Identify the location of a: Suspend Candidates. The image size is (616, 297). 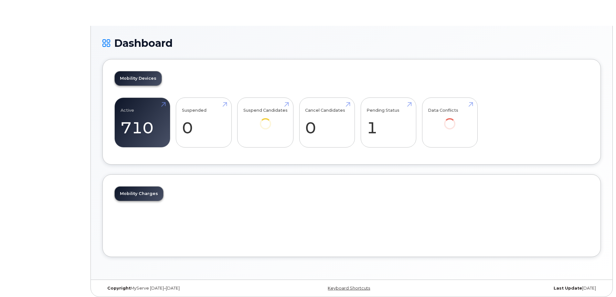
(265, 120).